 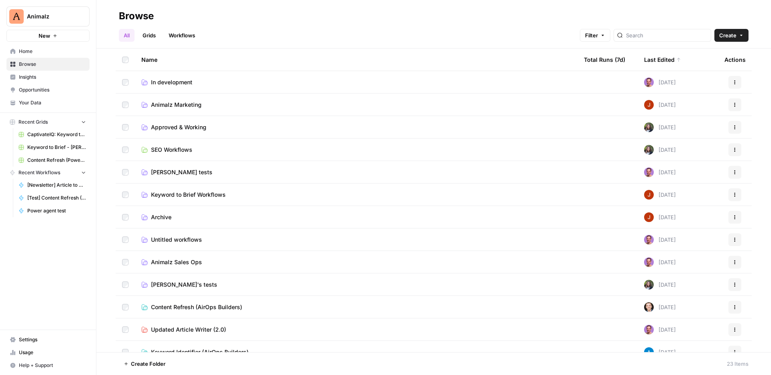 I want to click on a: Browse, so click(x=48, y=64).